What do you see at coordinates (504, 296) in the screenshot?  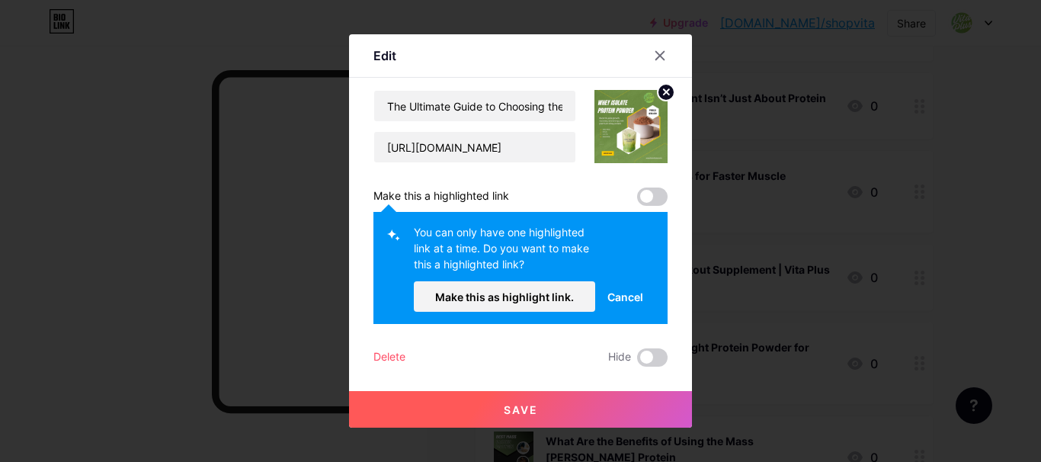 I see `button: Make this as highlight link.` at bounding box center [504, 296].